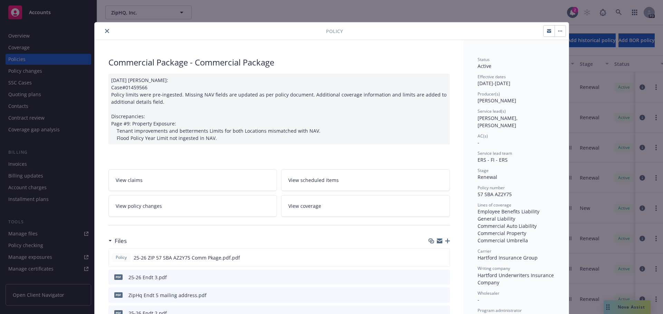 The height and width of the screenshot is (314, 663). What do you see at coordinates (516, 226) in the screenshot?
I see `div: Commercial Auto Liability` at bounding box center [516, 226].